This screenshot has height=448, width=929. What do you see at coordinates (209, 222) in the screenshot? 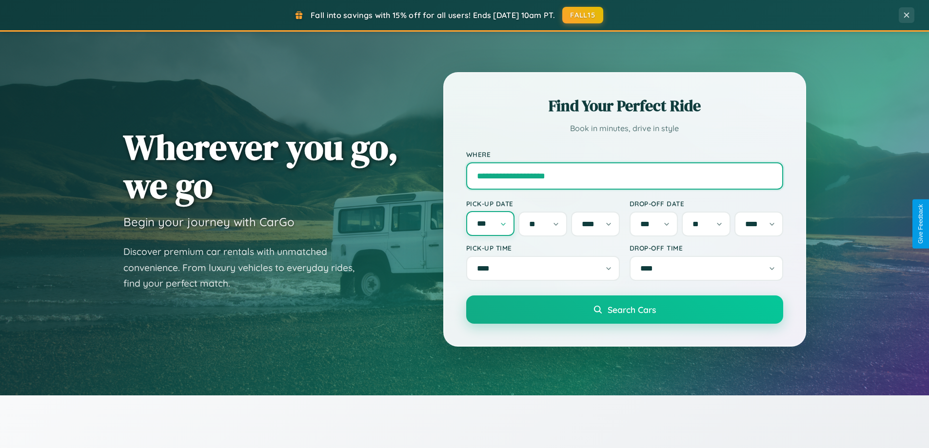
I see `h3: Begin your journey with CarGo` at bounding box center [209, 222].